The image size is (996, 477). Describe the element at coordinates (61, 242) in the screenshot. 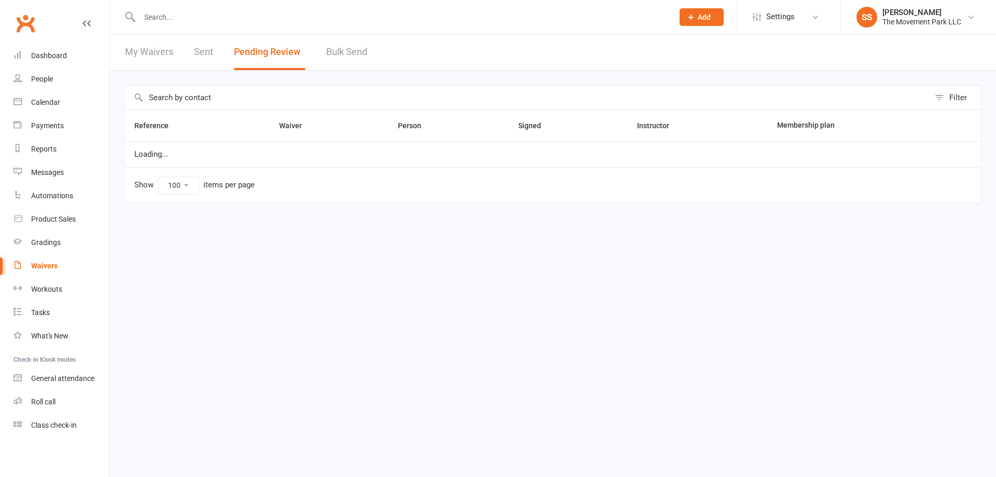

I see `a: Gradings` at that location.